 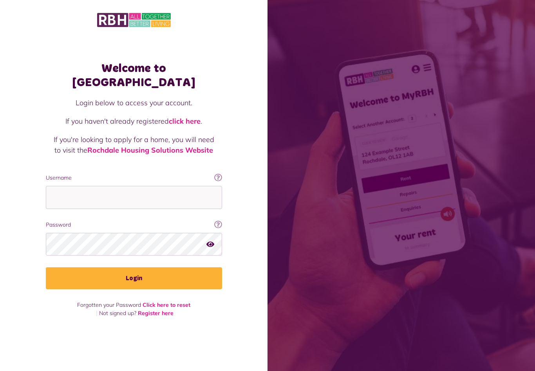 What do you see at coordinates (166, 305) in the screenshot?
I see `a: Click here to reset` at bounding box center [166, 305].